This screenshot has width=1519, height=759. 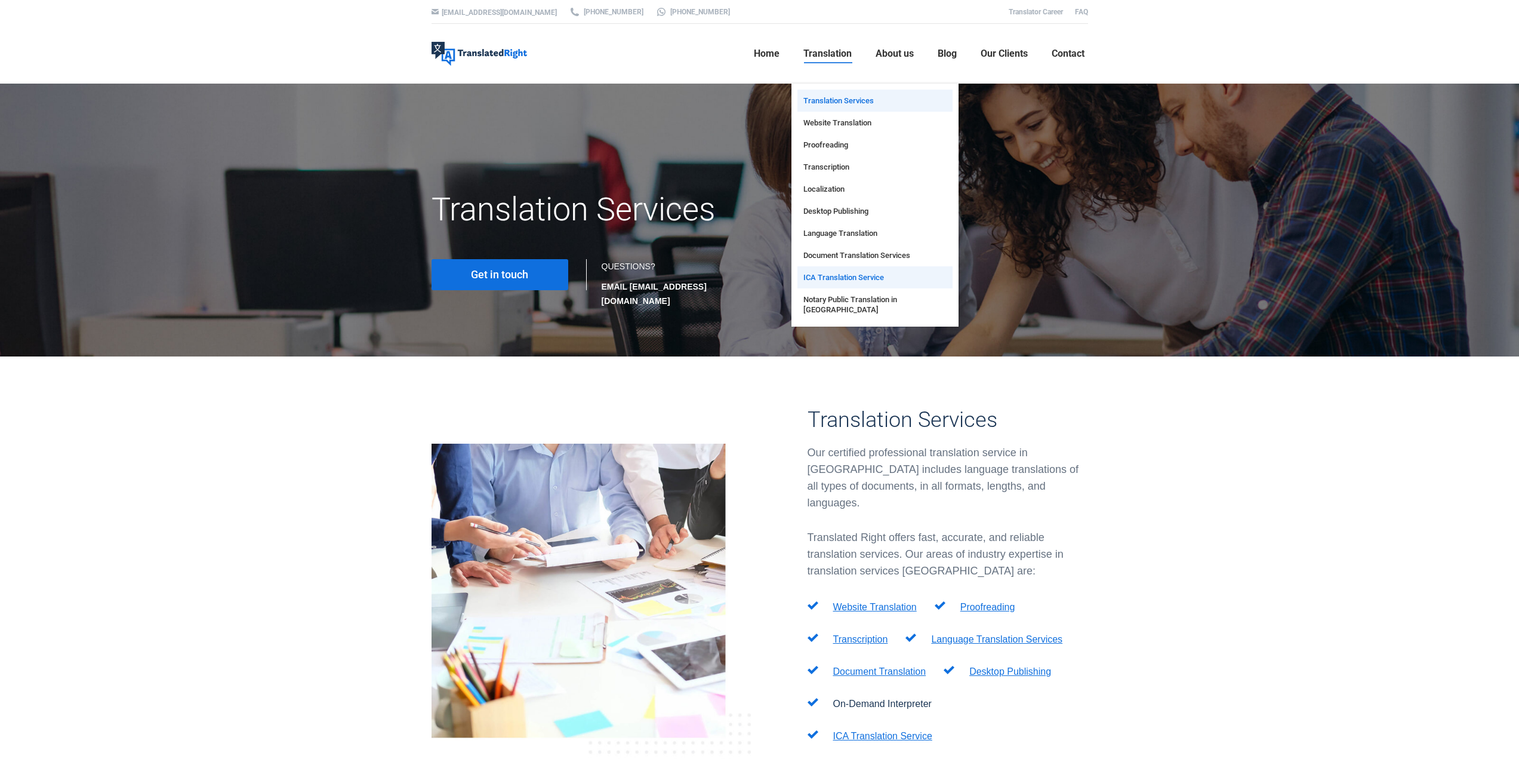 What do you see at coordinates (825, 144) in the screenshot?
I see `span: Proofreading` at bounding box center [825, 144].